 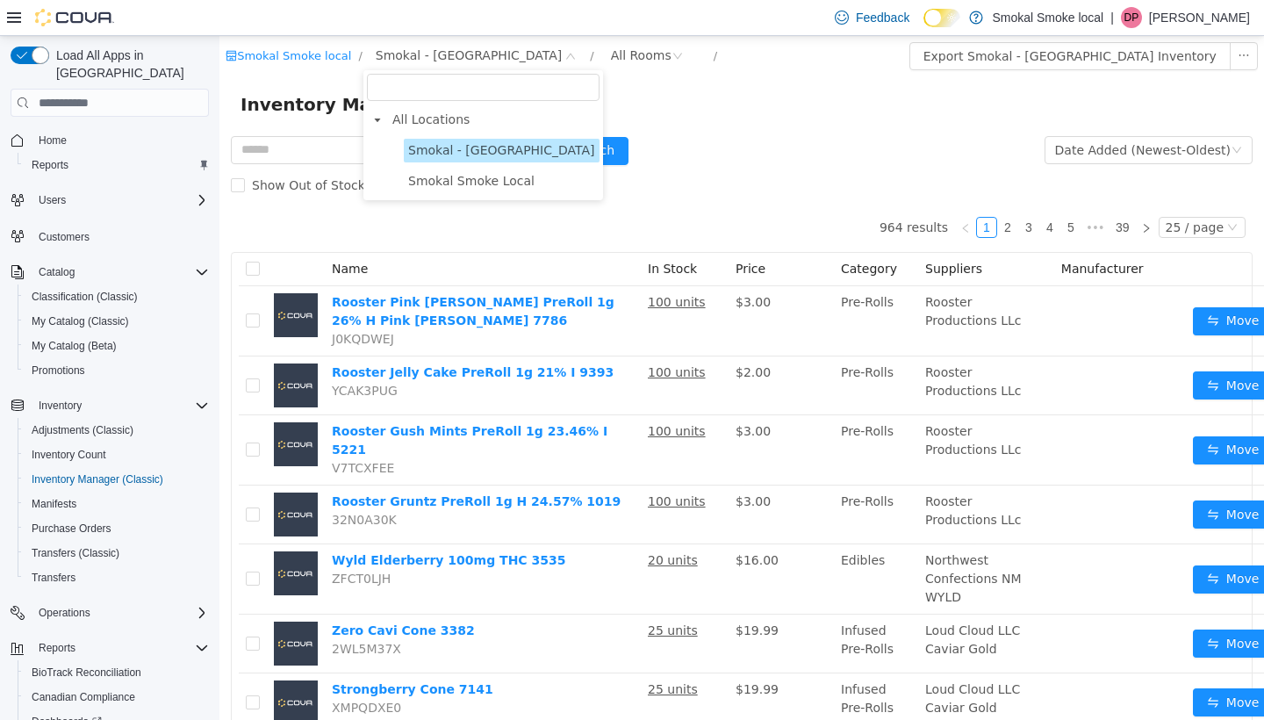 What do you see at coordinates (76, 279) in the screenshot?
I see `img: Rooster Pink Runtz PreRoll 1g 26% H Pink Runtz 7786 placeholder` at bounding box center [76, 279].